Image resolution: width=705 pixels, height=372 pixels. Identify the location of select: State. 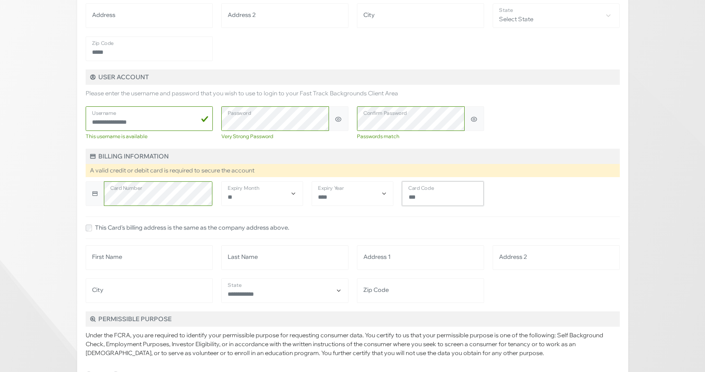
(285, 291).